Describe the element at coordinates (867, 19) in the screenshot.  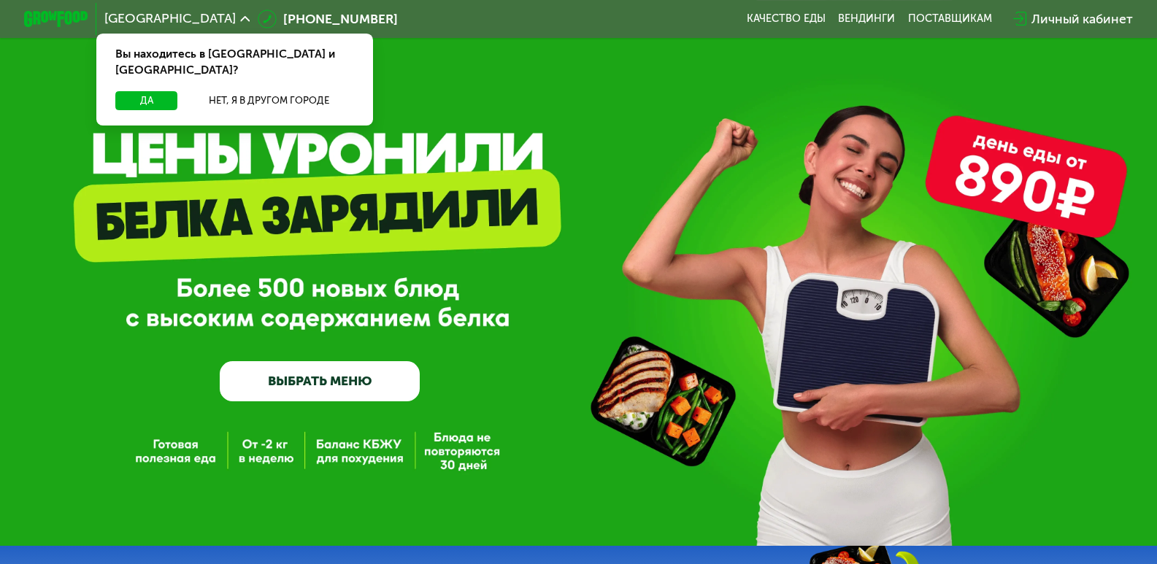
I see `a: Вендинги` at that location.